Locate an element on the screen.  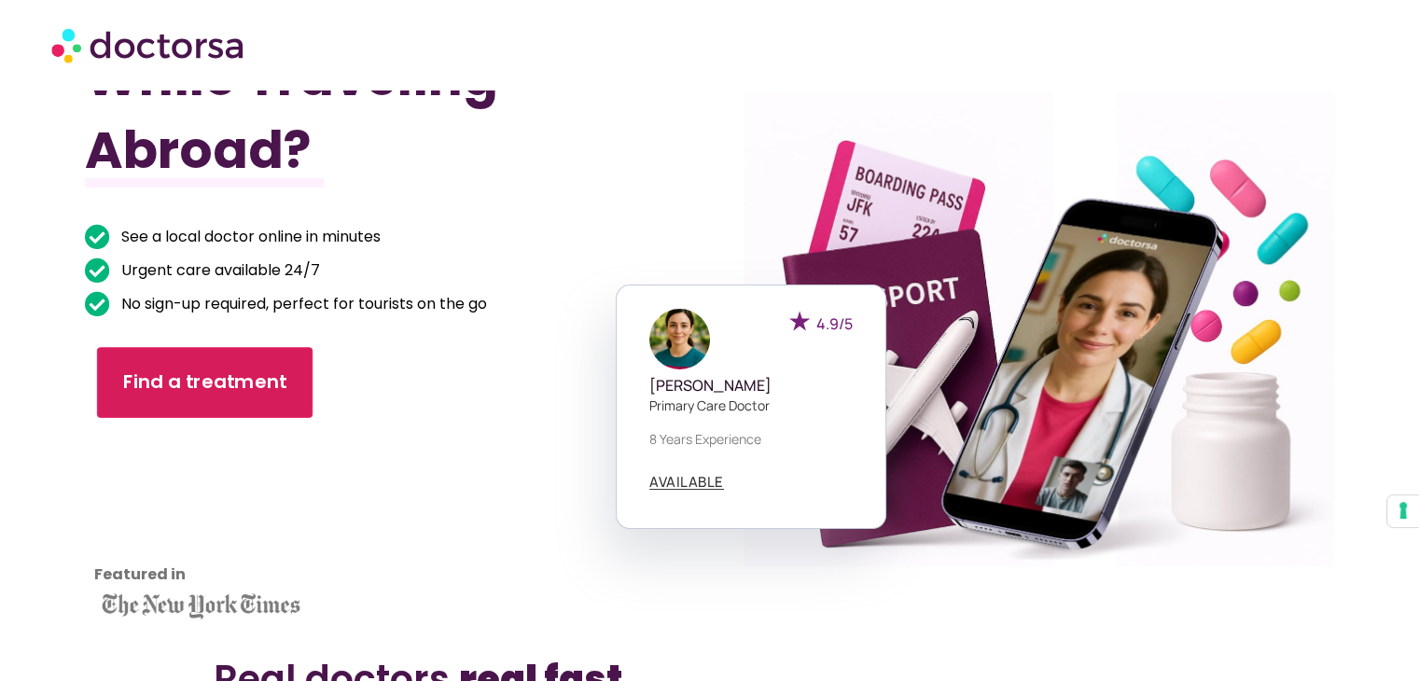
span: Find a treatment is located at coordinates (205, 382).